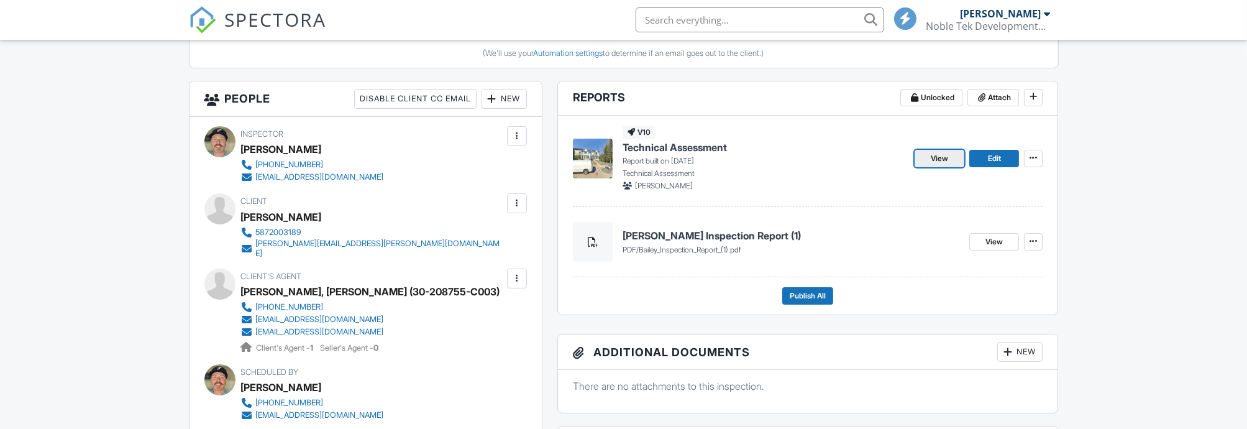  I want to click on a: Automation settings, so click(569, 53).